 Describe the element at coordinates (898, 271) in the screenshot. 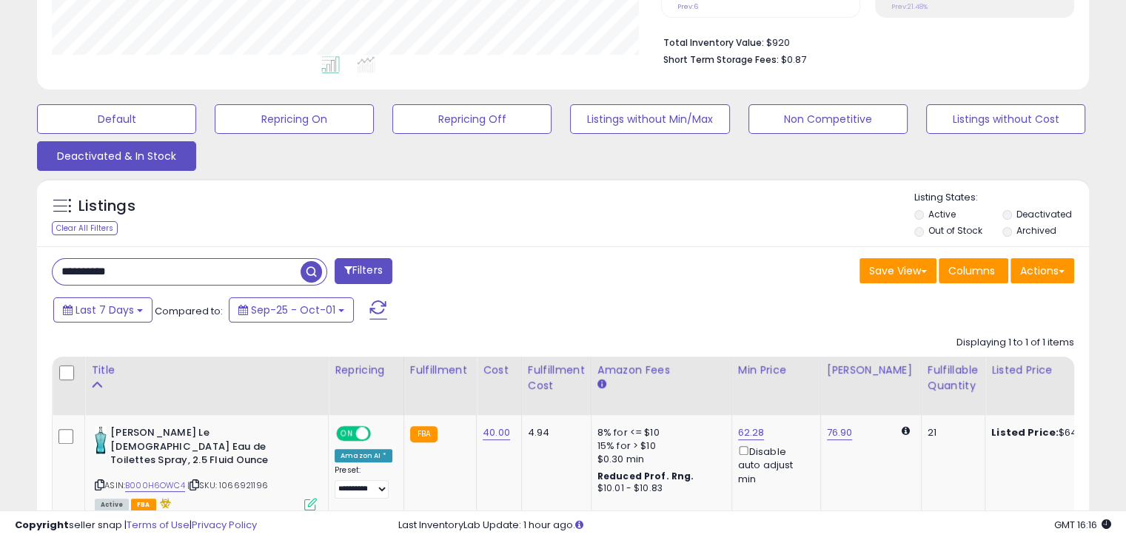

I see `button: Save View` at that location.